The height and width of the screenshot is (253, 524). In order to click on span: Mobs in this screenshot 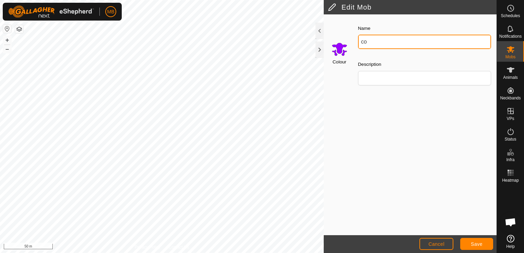, I will do `click(511, 57)`.